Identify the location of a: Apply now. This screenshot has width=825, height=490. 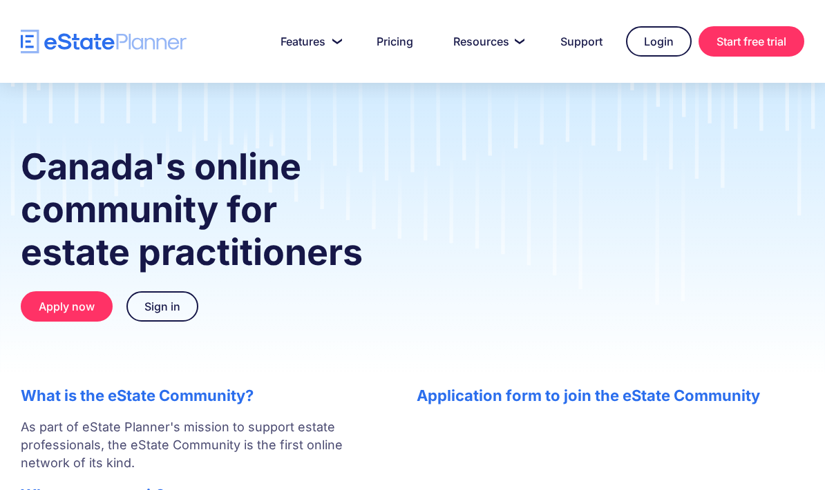
(66, 307).